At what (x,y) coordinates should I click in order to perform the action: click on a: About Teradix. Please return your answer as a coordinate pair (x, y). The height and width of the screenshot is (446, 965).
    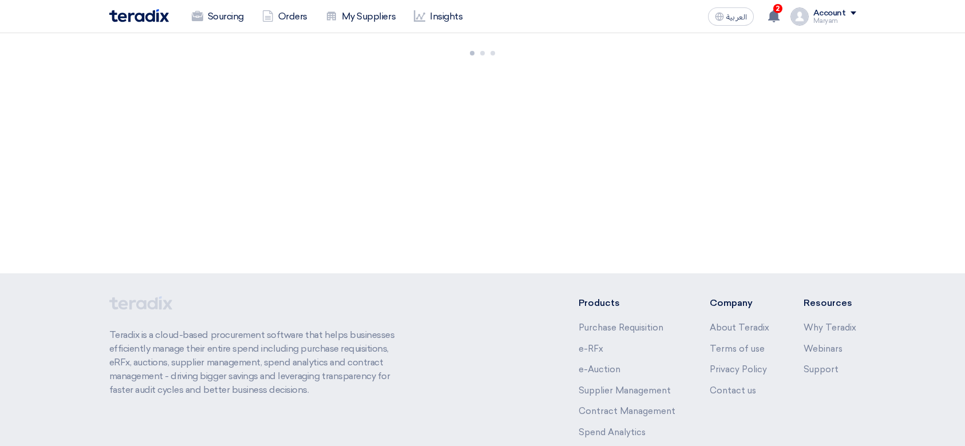
    Looking at the image, I should click on (739, 328).